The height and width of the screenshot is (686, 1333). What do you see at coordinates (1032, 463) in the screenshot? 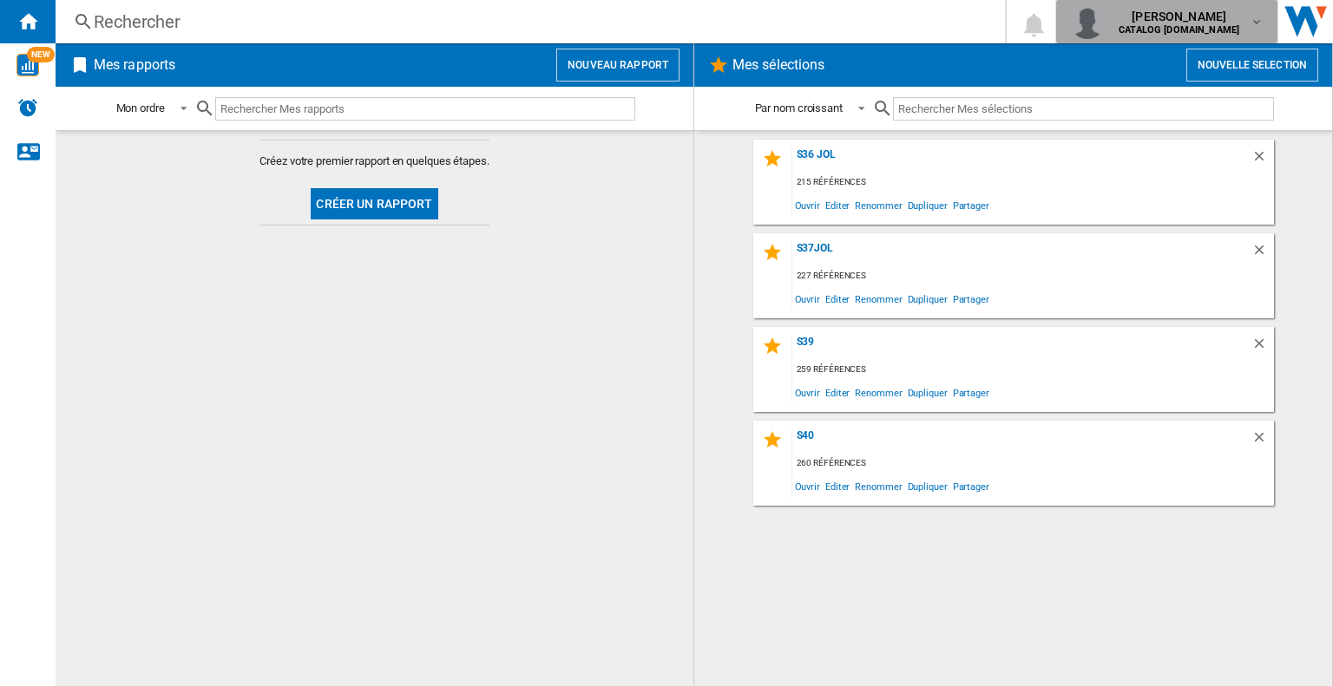
I see `div: 260 références` at bounding box center [1032, 463].